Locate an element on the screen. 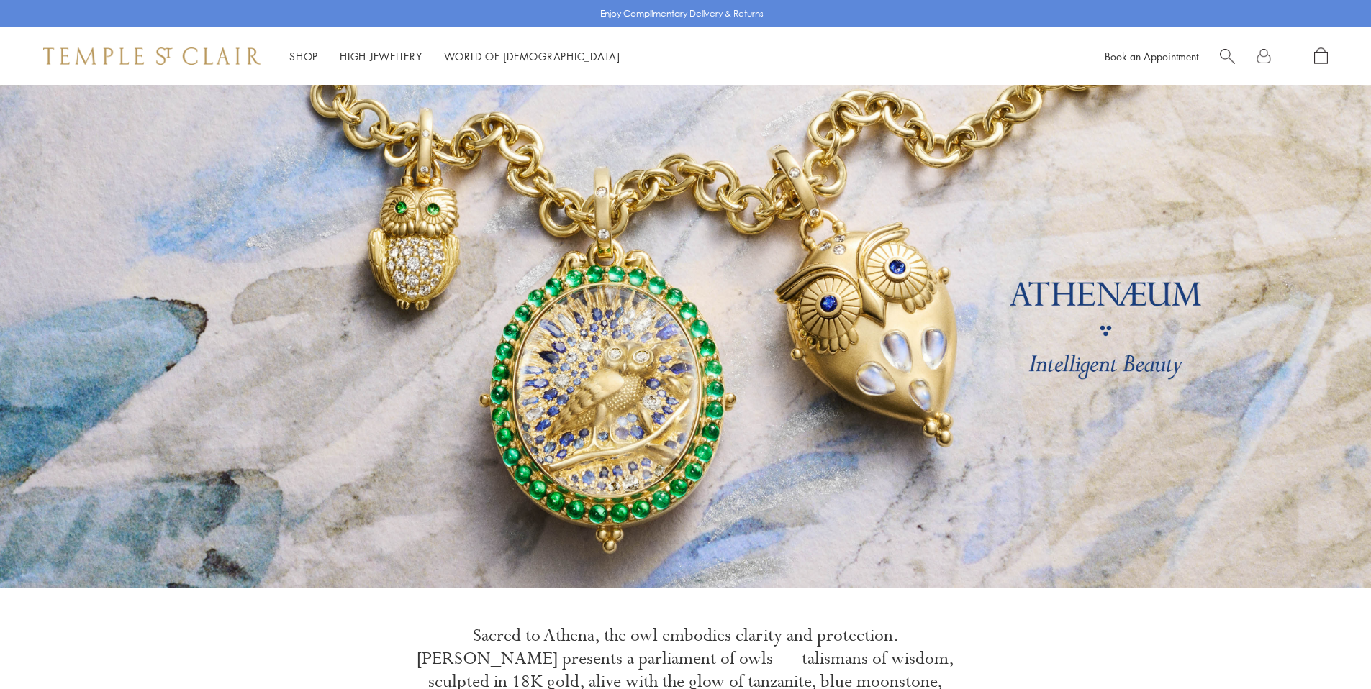 This screenshot has width=1371, height=689. p: Enjoy Complimentary Delivery & Returns is located at coordinates (681, 14).